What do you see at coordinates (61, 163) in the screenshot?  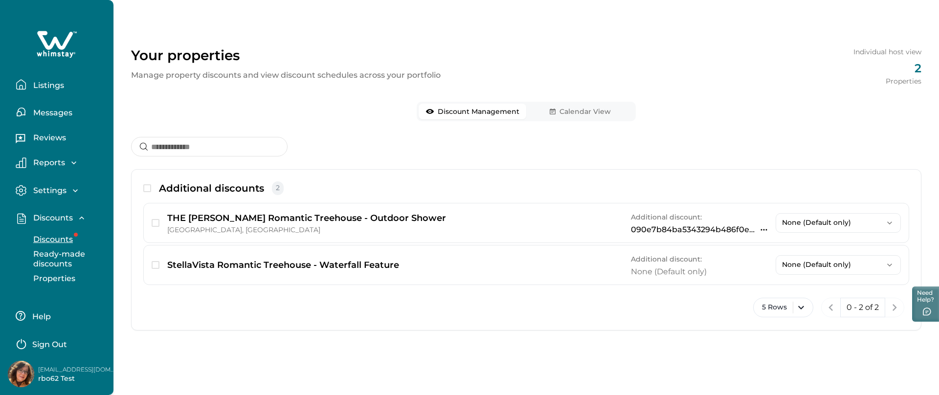 I see `button: Reports` at bounding box center [61, 163].